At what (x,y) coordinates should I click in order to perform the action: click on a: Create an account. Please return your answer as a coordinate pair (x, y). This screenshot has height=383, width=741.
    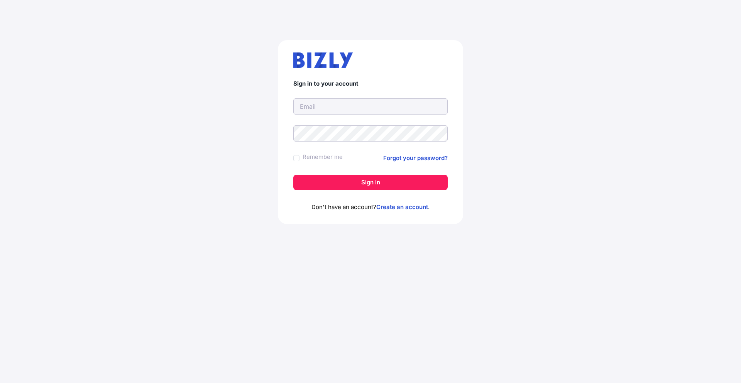
    Looking at the image, I should click on (402, 207).